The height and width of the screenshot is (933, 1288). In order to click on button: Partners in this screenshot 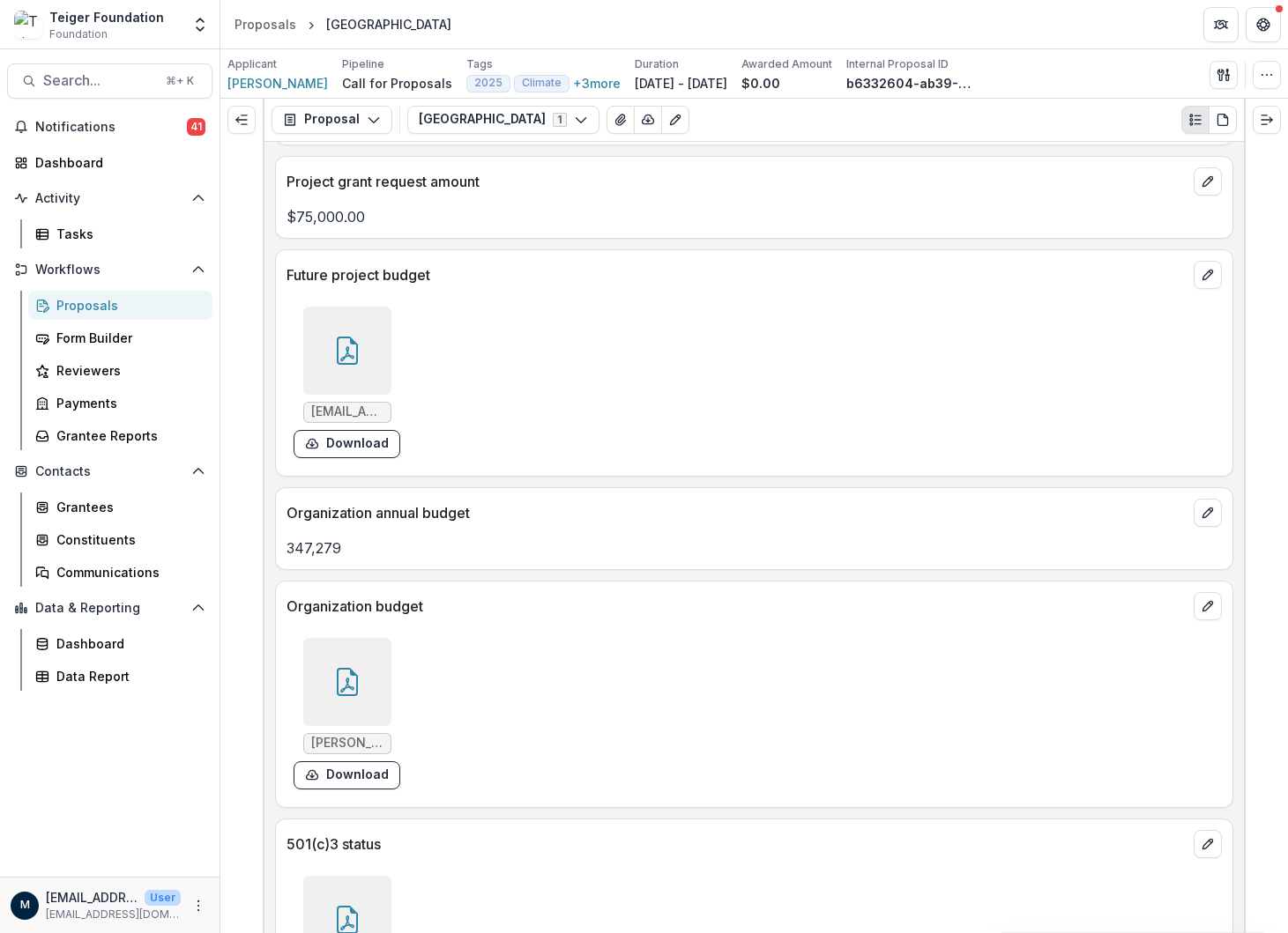, I will do `click(1221, 25)`.